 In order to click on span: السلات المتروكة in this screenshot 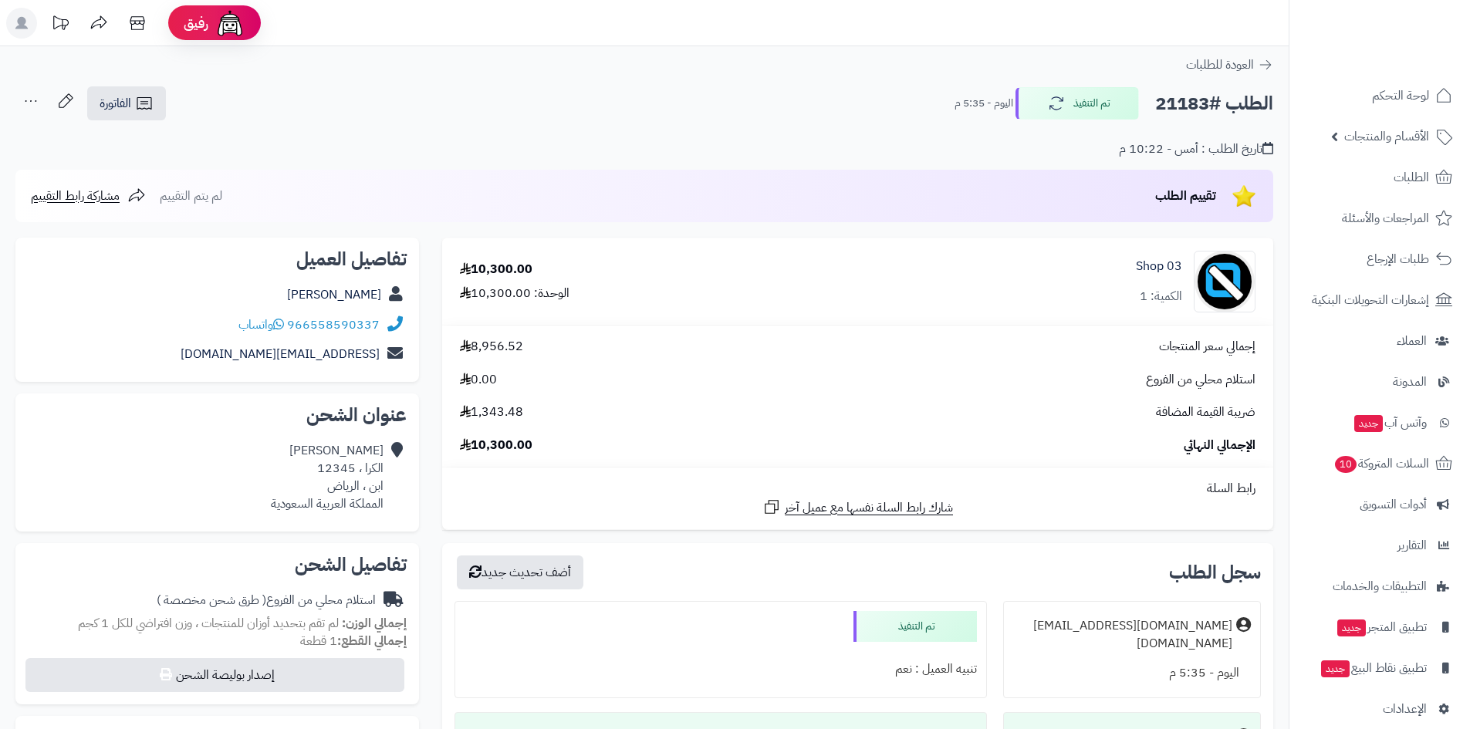, I will do `click(1381, 464)`.